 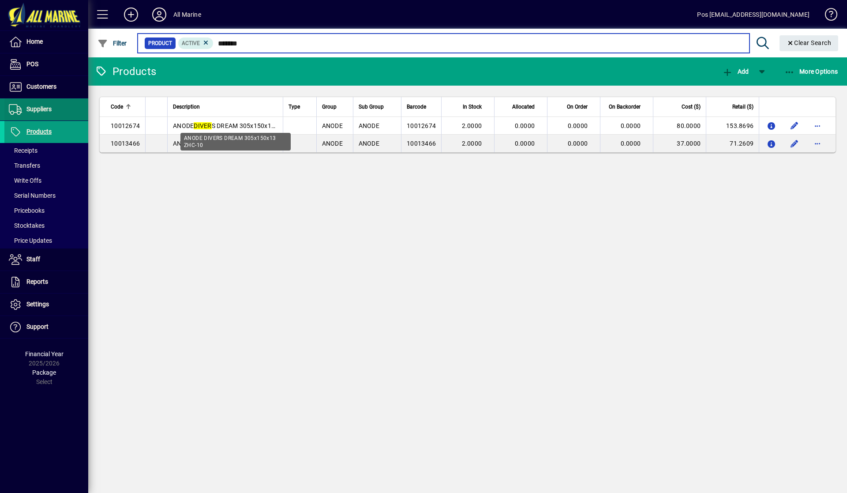 I want to click on a: Price Updates, so click(x=46, y=241).